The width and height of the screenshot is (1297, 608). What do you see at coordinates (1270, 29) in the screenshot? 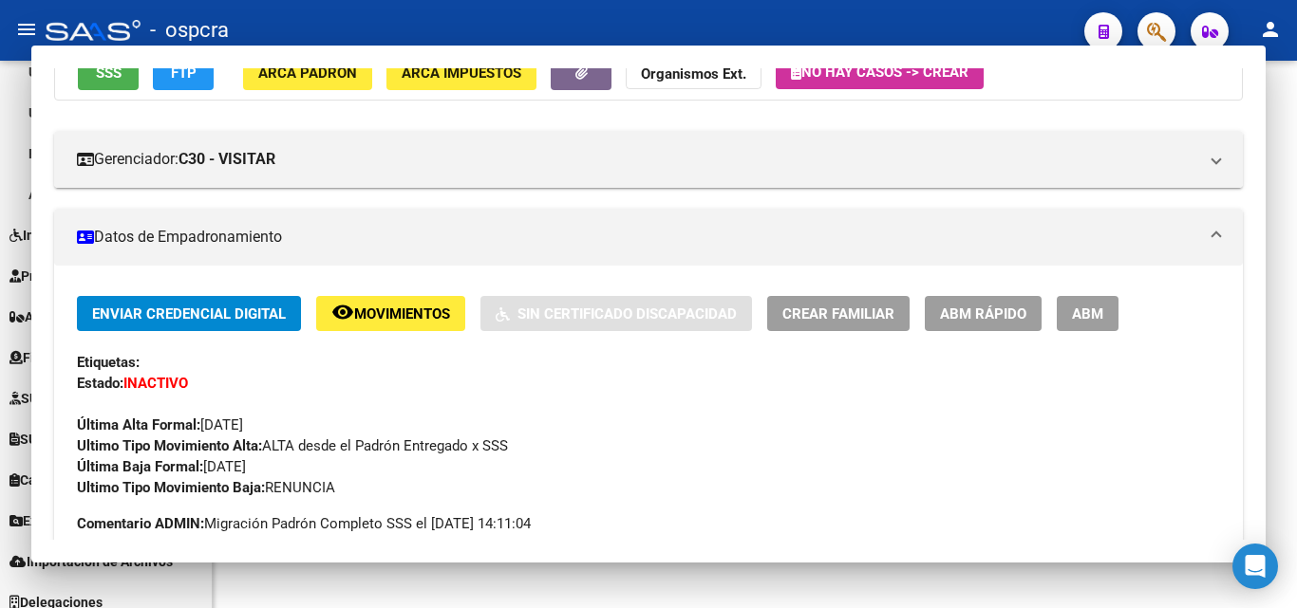
I see `mat-icon: person` at bounding box center [1270, 29].